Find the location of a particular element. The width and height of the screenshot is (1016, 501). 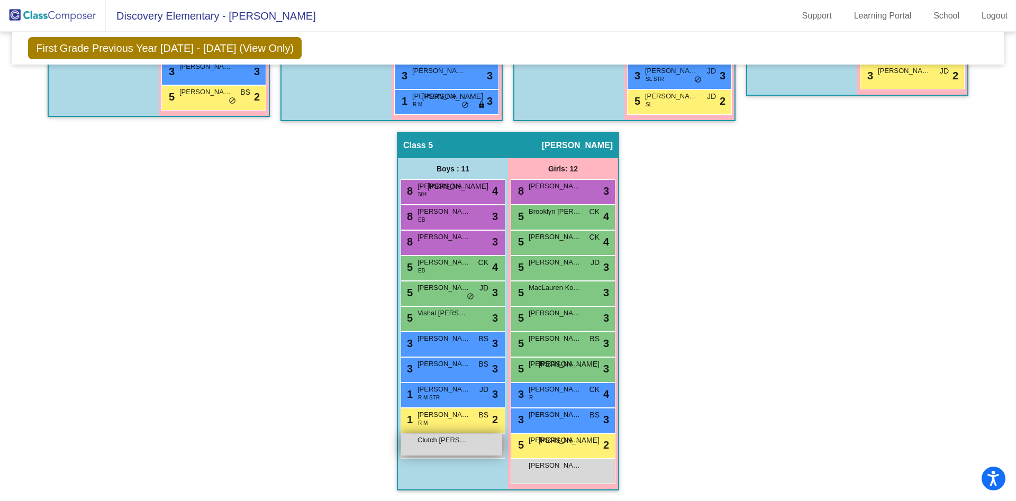

a: Learning Portal is located at coordinates (883, 16).